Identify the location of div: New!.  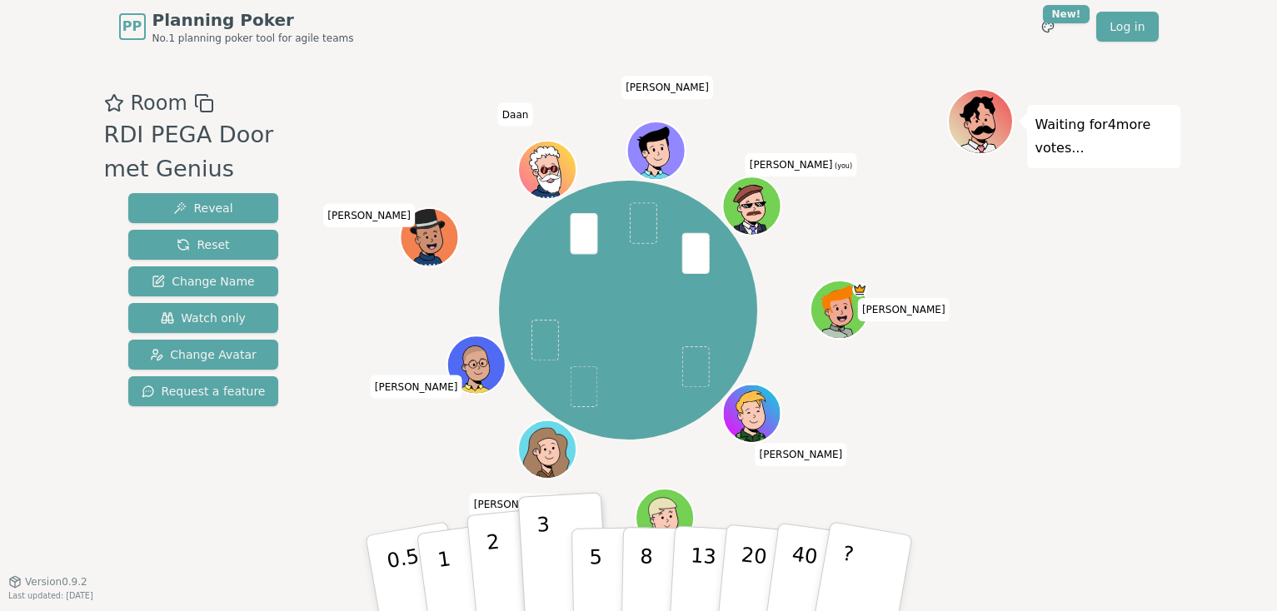
(1066, 14).